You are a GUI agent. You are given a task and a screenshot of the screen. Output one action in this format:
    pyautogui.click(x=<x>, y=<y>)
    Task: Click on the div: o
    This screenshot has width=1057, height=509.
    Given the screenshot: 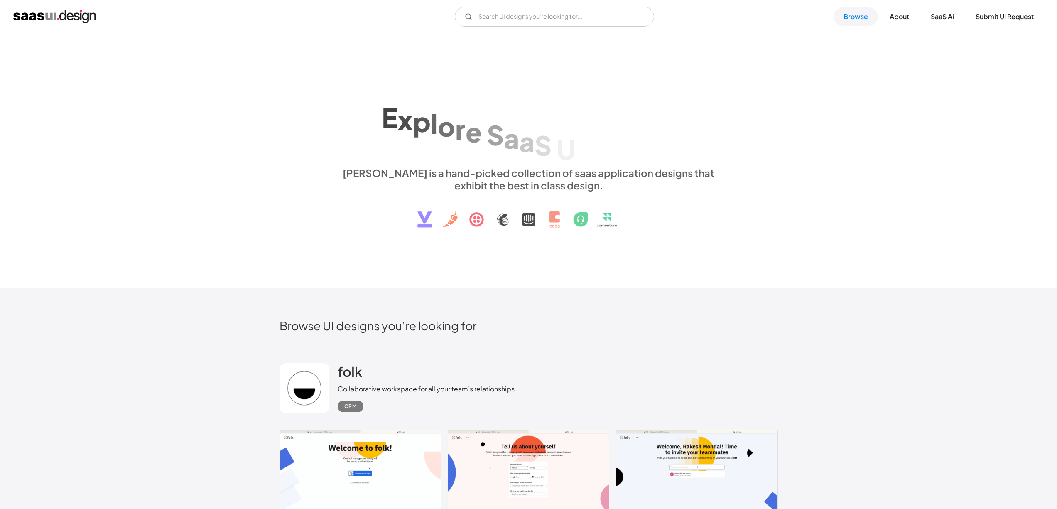 What is the action you would take?
    pyautogui.click(x=446, y=126)
    